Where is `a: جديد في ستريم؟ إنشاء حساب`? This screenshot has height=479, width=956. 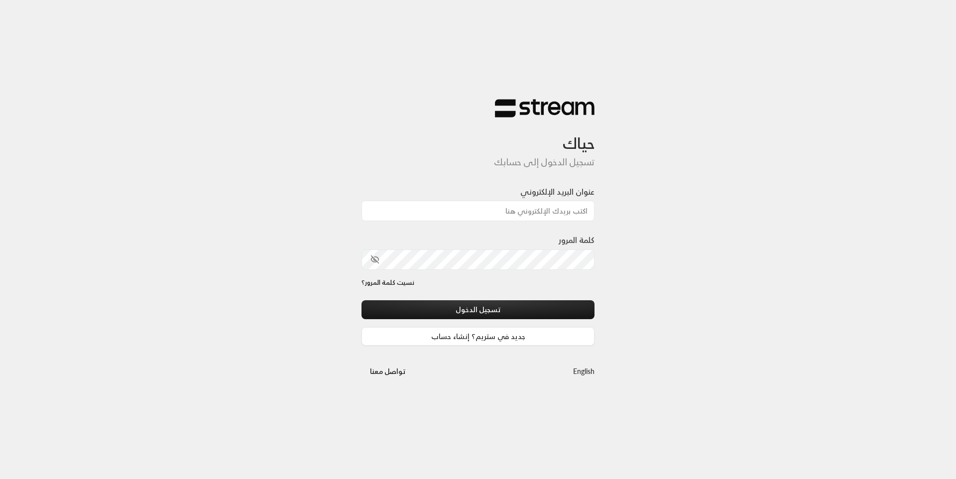
a: جديد في ستريم؟ إنشاء حساب is located at coordinates (478, 336).